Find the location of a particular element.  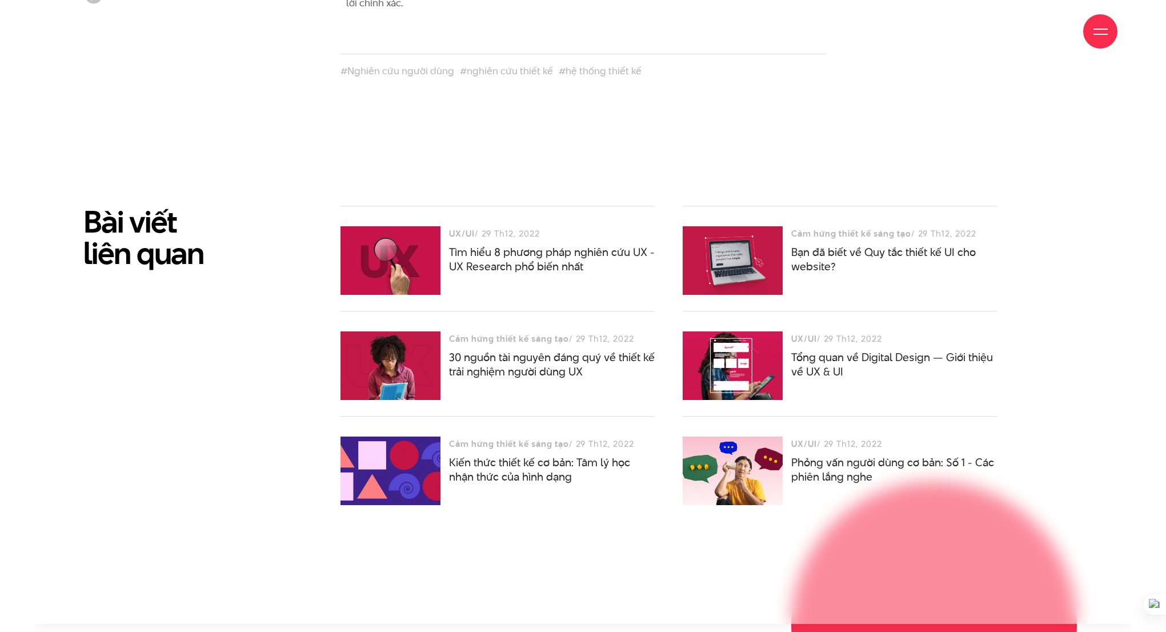

a: #hệ thống thiết kế is located at coordinates (600, 71).